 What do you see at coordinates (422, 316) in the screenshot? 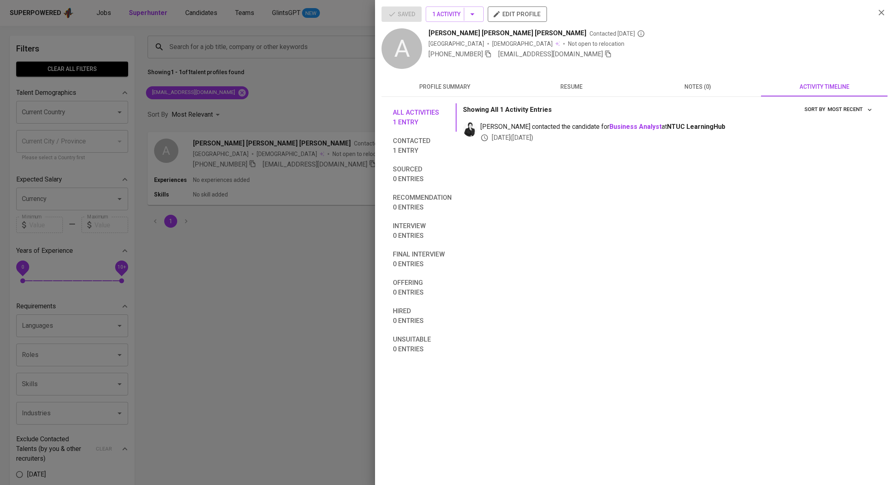
I see `span: Hired 0 entries` at bounding box center [422, 316].